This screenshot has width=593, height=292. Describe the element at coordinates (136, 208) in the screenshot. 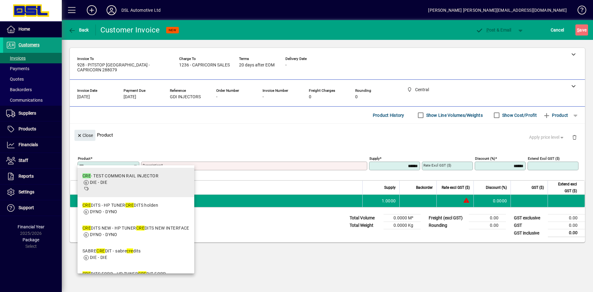

I see `mat-option: CREDITS - HP TUNER CREDITS holden` at that location.